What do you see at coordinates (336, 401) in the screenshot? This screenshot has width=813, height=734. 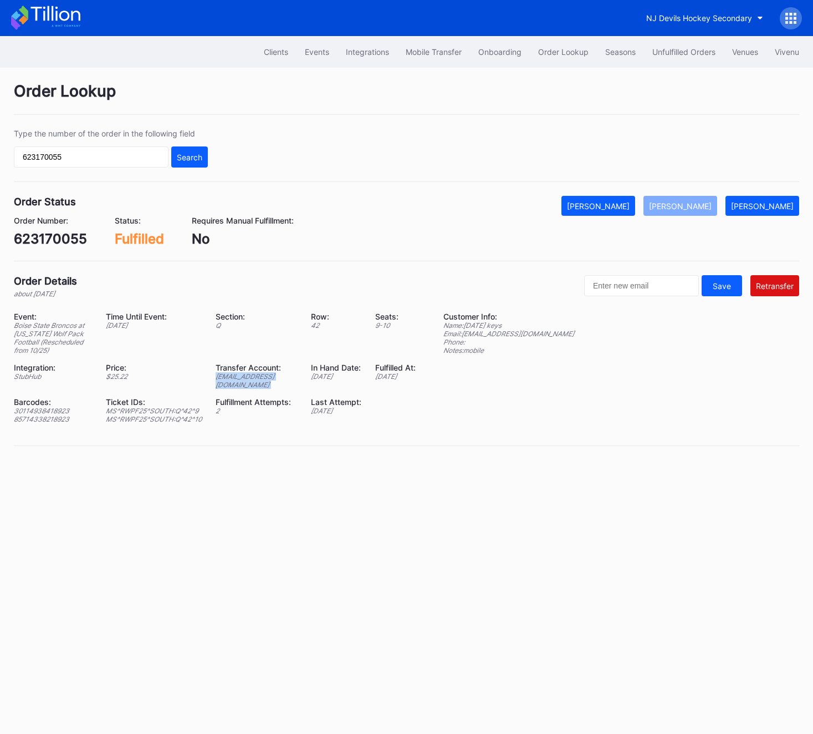 I see `div: Last Attempt:` at bounding box center [336, 401].